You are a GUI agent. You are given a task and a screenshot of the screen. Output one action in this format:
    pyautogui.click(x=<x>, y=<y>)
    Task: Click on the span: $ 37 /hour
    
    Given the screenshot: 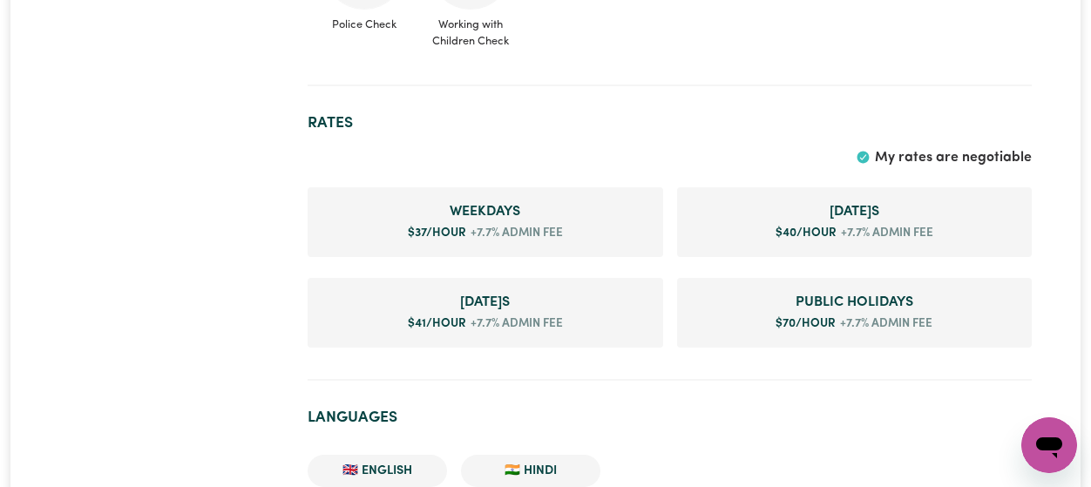 What is the action you would take?
    pyautogui.click(x=436, y=233)
    